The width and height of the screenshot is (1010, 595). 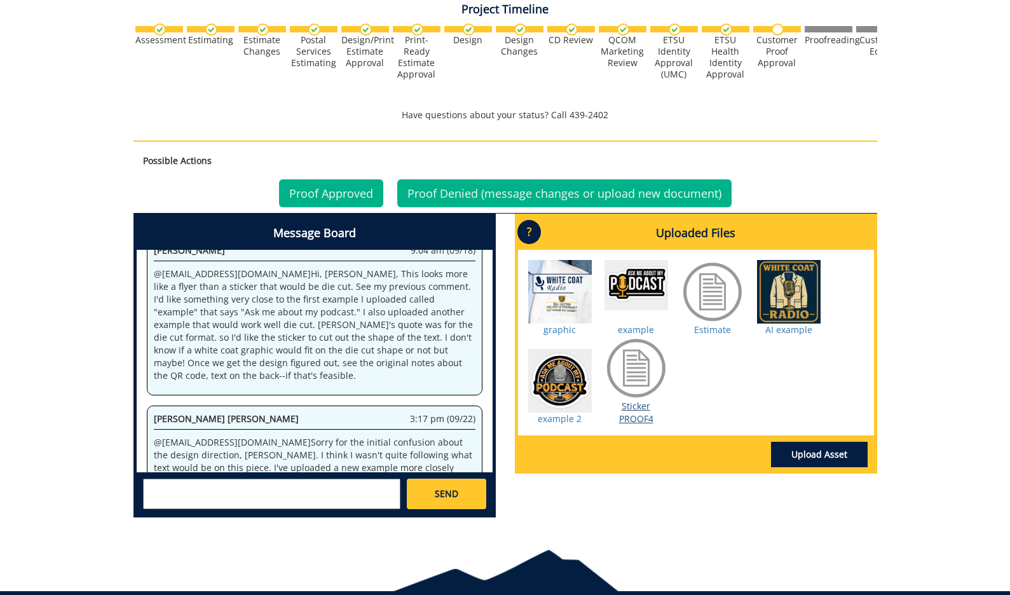 What do you see at coordinates (159, 40) in the screenshot?
I see `div: Assessment` at bounding box center [159, 40].